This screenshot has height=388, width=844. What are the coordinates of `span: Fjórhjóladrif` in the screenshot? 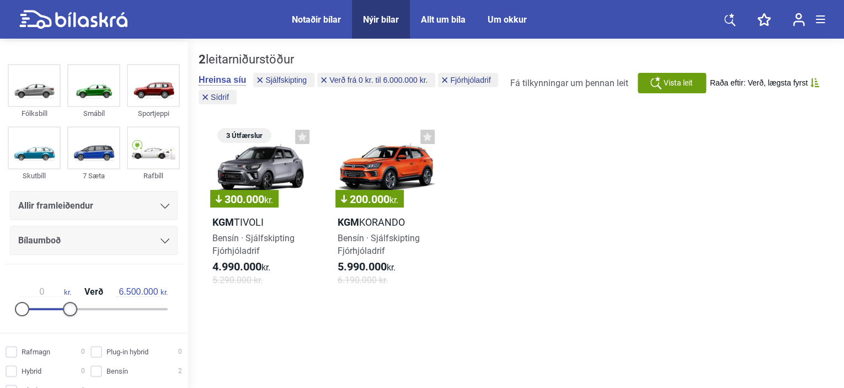 It's located at (470, 80).